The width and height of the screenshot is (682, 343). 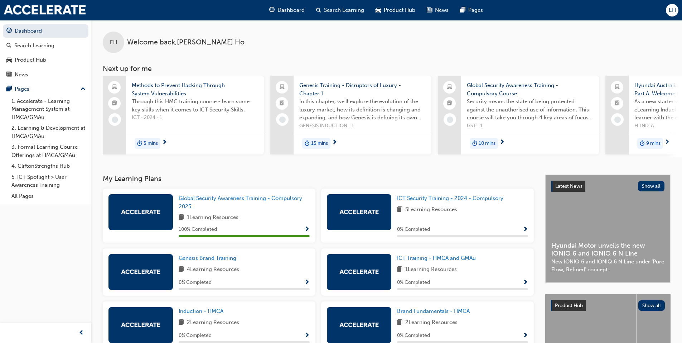 What do you see at coordinates (202, 311) in the screenshot?
I see `a: Induction - HMCA` at bounding box center [202, 311].